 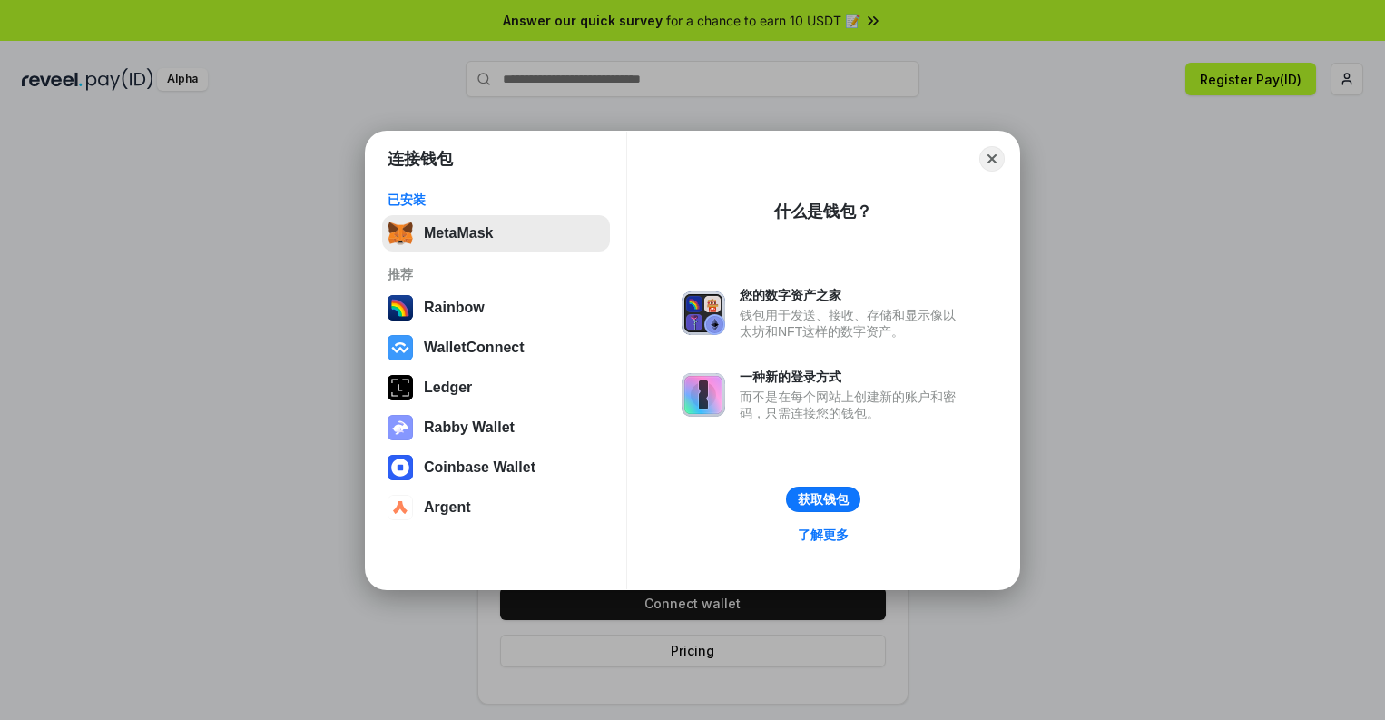 I want to click on button: 获取钱包, so click(x=823, y=499).